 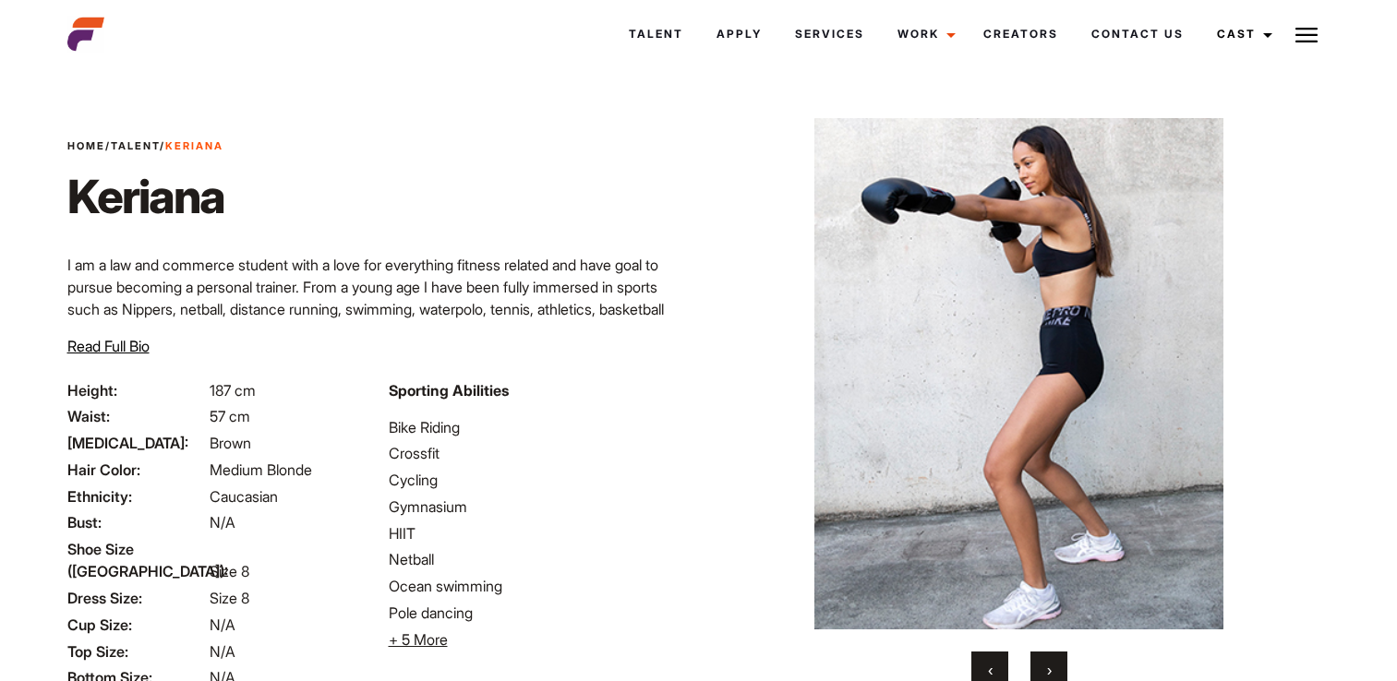 What do you see at coordinates (738, 34) in the screenshot?
I see `a: Apply` at bounding box center [738, 34].